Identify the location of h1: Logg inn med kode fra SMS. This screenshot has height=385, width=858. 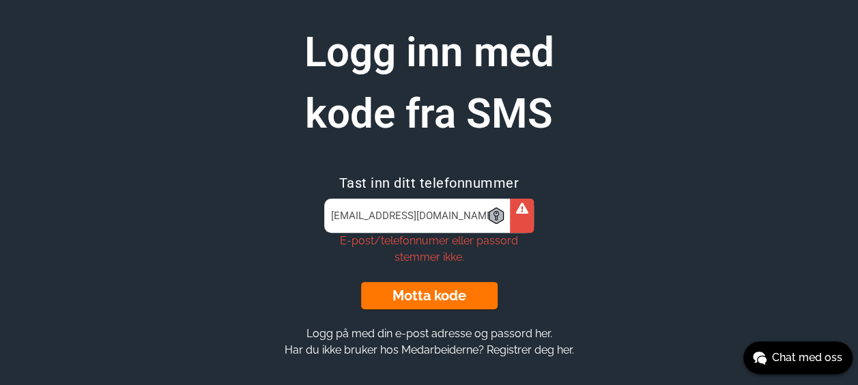
(430, 83).